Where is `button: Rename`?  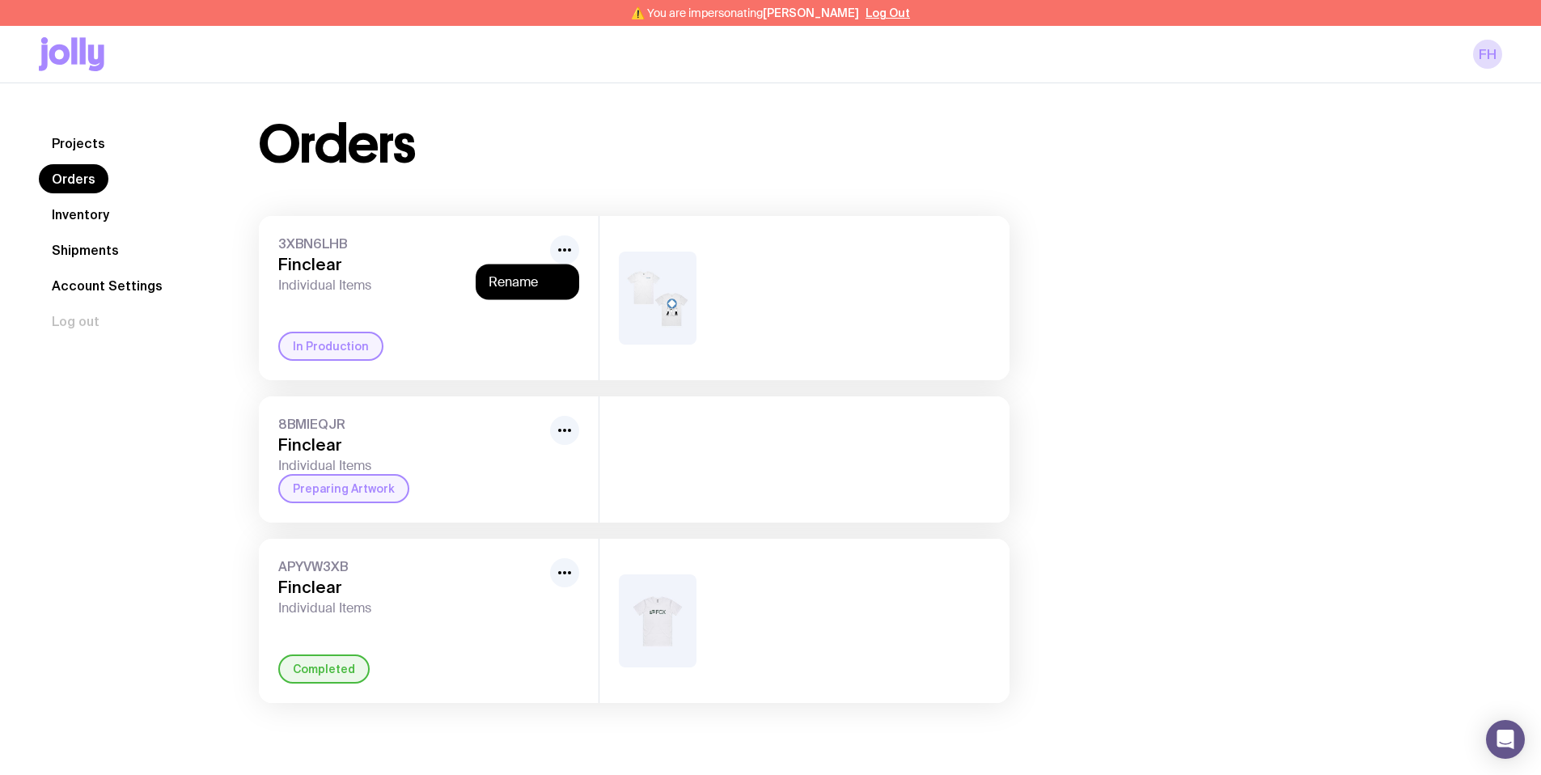
button: Rename is located at coordinates (527, 282).